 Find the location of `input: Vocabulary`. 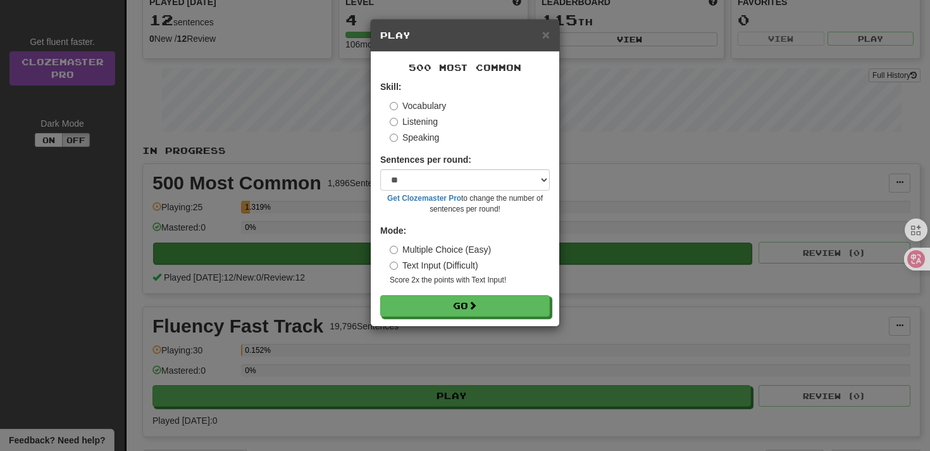

input: Vocabulary is located at coordinates (394, 106).